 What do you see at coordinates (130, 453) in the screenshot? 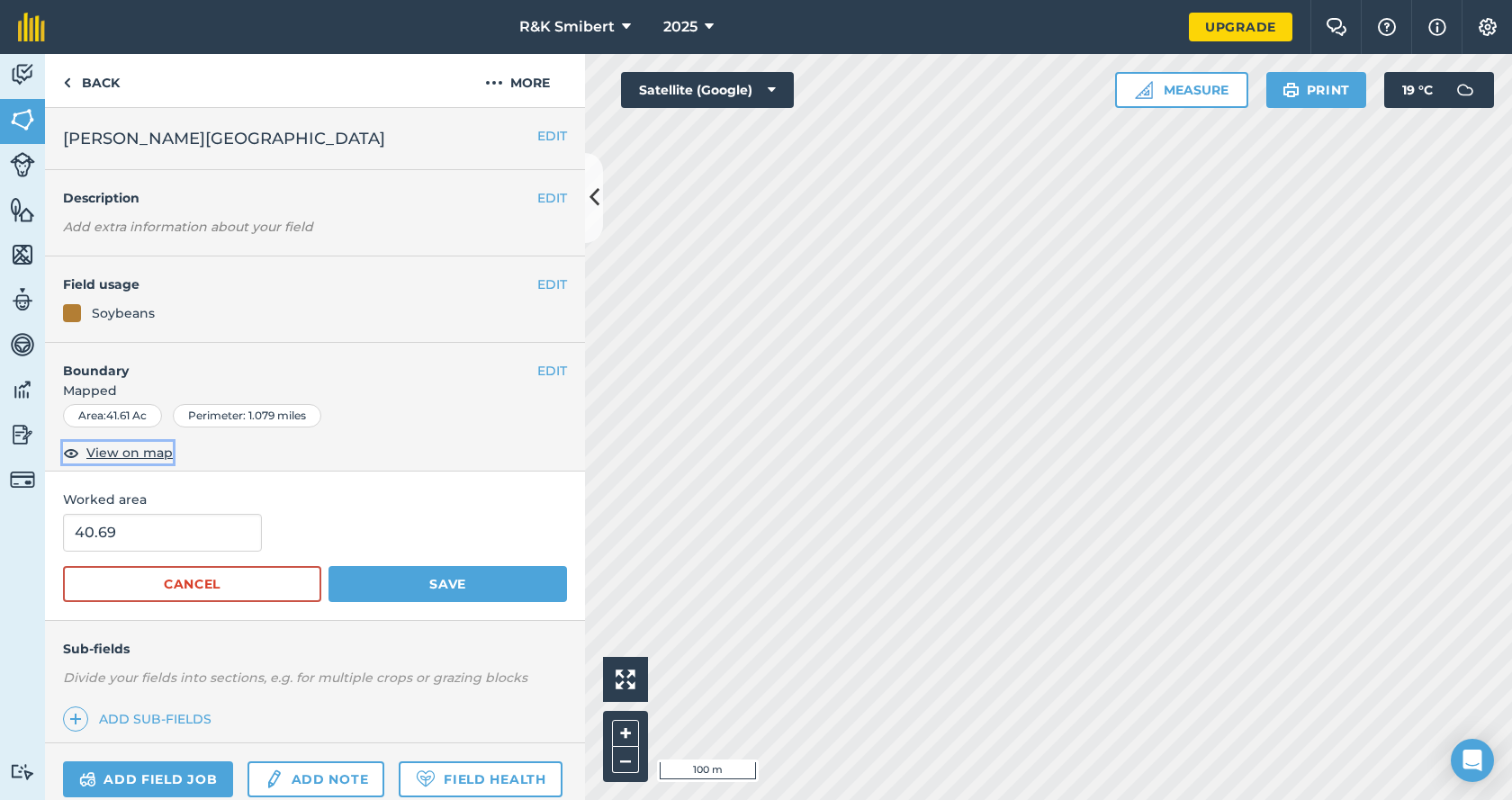
I see `span: View on map` at bounding box center [130, 453].